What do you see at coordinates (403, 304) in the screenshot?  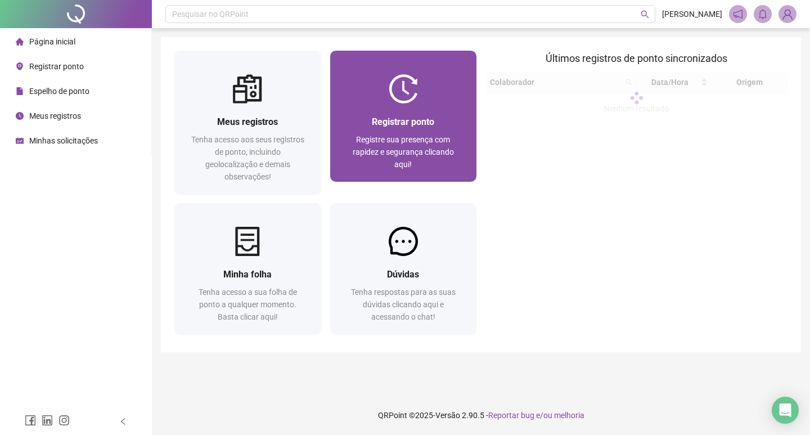 I see `span: Tenha respostas para as suas dúvidas clicando aqui e acessando o chat!` at bounding box center [403, 304].